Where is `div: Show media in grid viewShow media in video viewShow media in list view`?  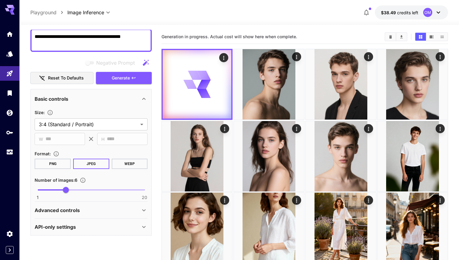
div: Show media in grid viewShow media in video viewShow media in list view is located at coordinates (431, 37).